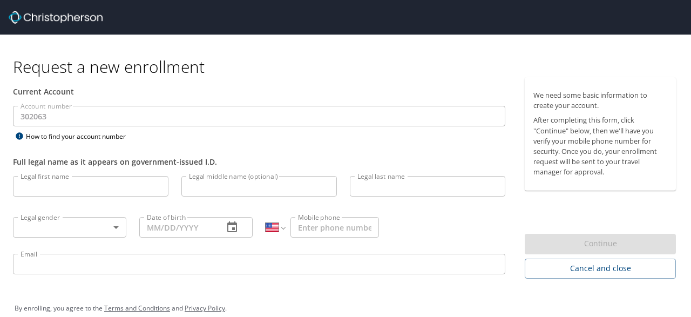  What do you see at coordinates (259, 161) in the screenshot?
I see `div: Full legal name as it appears on government-issued I.D.` at bounding box center [259, 161].